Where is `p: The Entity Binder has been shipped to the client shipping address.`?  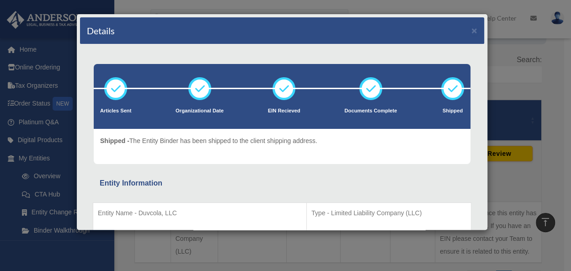
p: The Entity Binder has been shipped to the client shipping address. is located at coordinates (208, 141).